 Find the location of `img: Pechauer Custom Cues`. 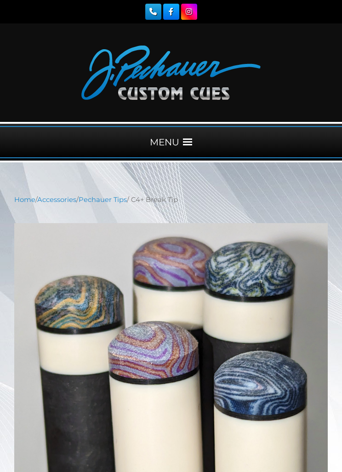

img: Pechauer Custom Cues is located at coordinates (171, 73).